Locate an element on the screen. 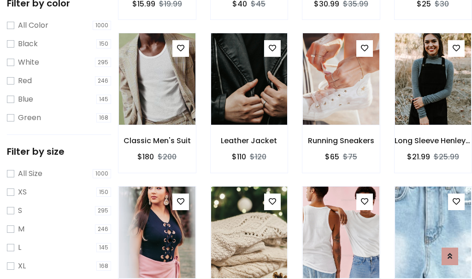 The image size is (472, 279). label: Blue is located at coordinates (25, 99).